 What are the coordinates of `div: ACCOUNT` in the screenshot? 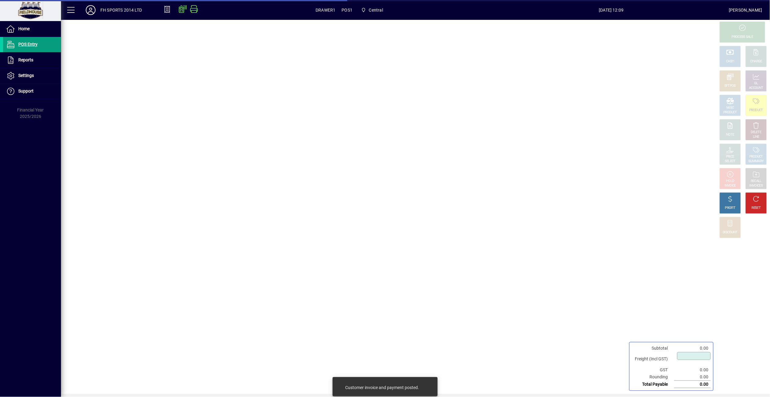 It's located at (756, 88).